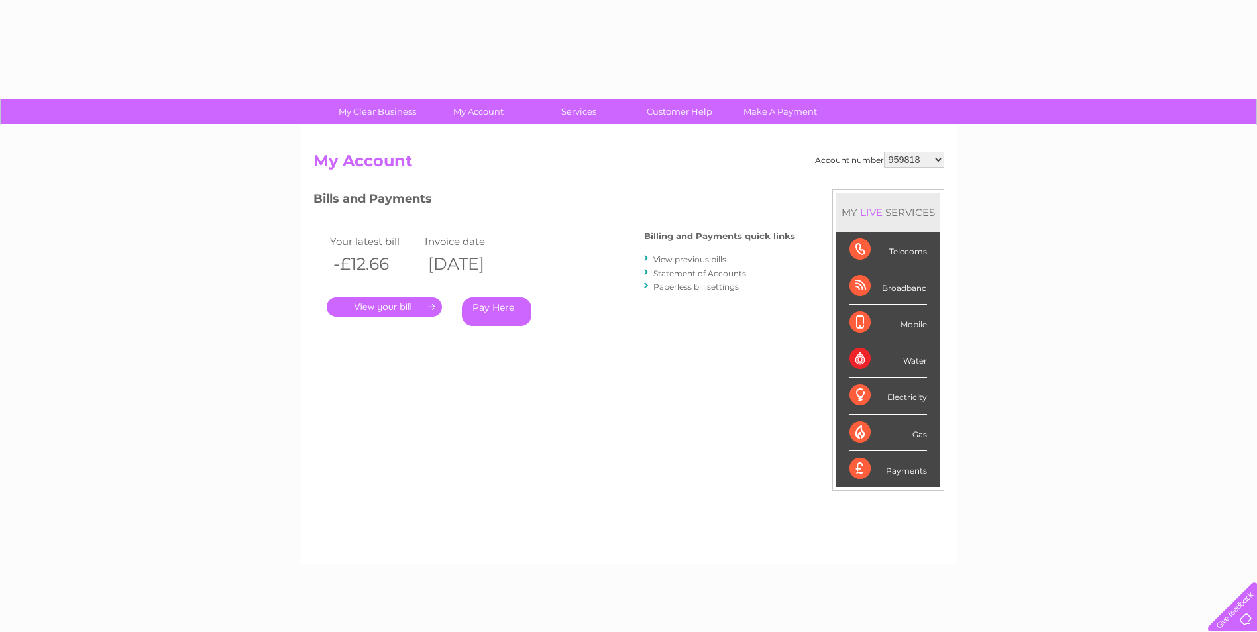 This screenshot has height=632, width=1257. Describe the element at coordinates (469, 241) in the screenshot. I see `td: Invoice date` at that location.